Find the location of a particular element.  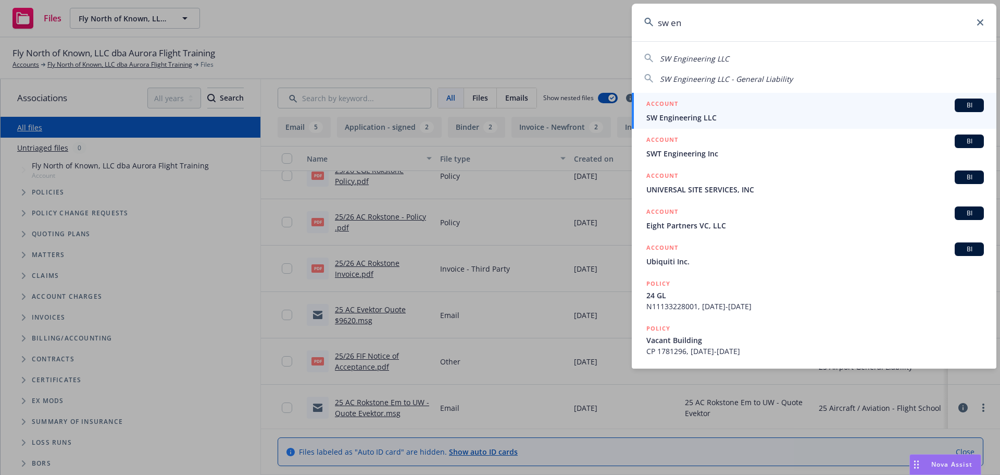

div: Drag to move is located at coordinates (916, 464).